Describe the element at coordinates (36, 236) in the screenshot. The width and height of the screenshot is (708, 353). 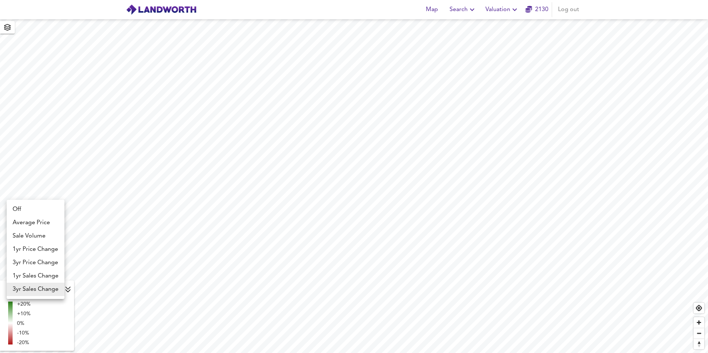
I see `li: Sale Volume` at that location.